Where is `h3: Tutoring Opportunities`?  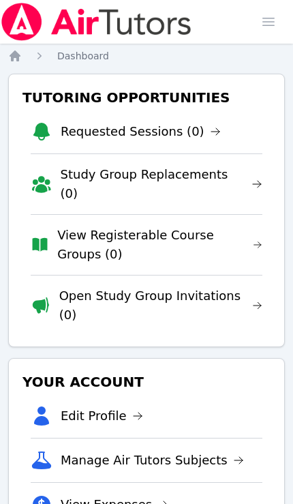
h3: Tutoring Opportunities is located at coordinates (147, 98).